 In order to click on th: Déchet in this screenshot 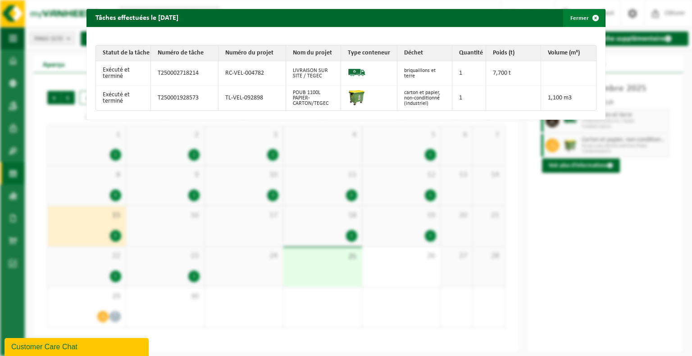, I will do `click(425, 53)`.